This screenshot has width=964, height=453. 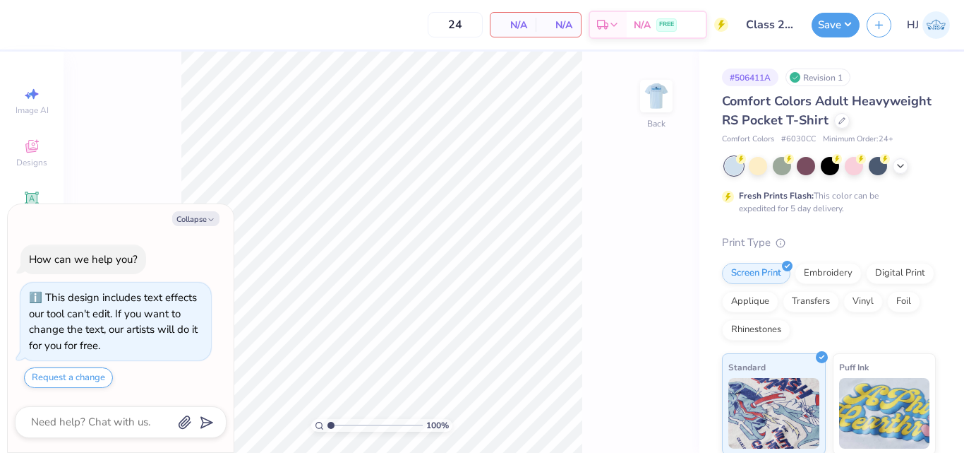 What do you see at coordinates (798, 139) in the screenshot?
I see `span: # 6030CC` at bounding box center [798, 139].